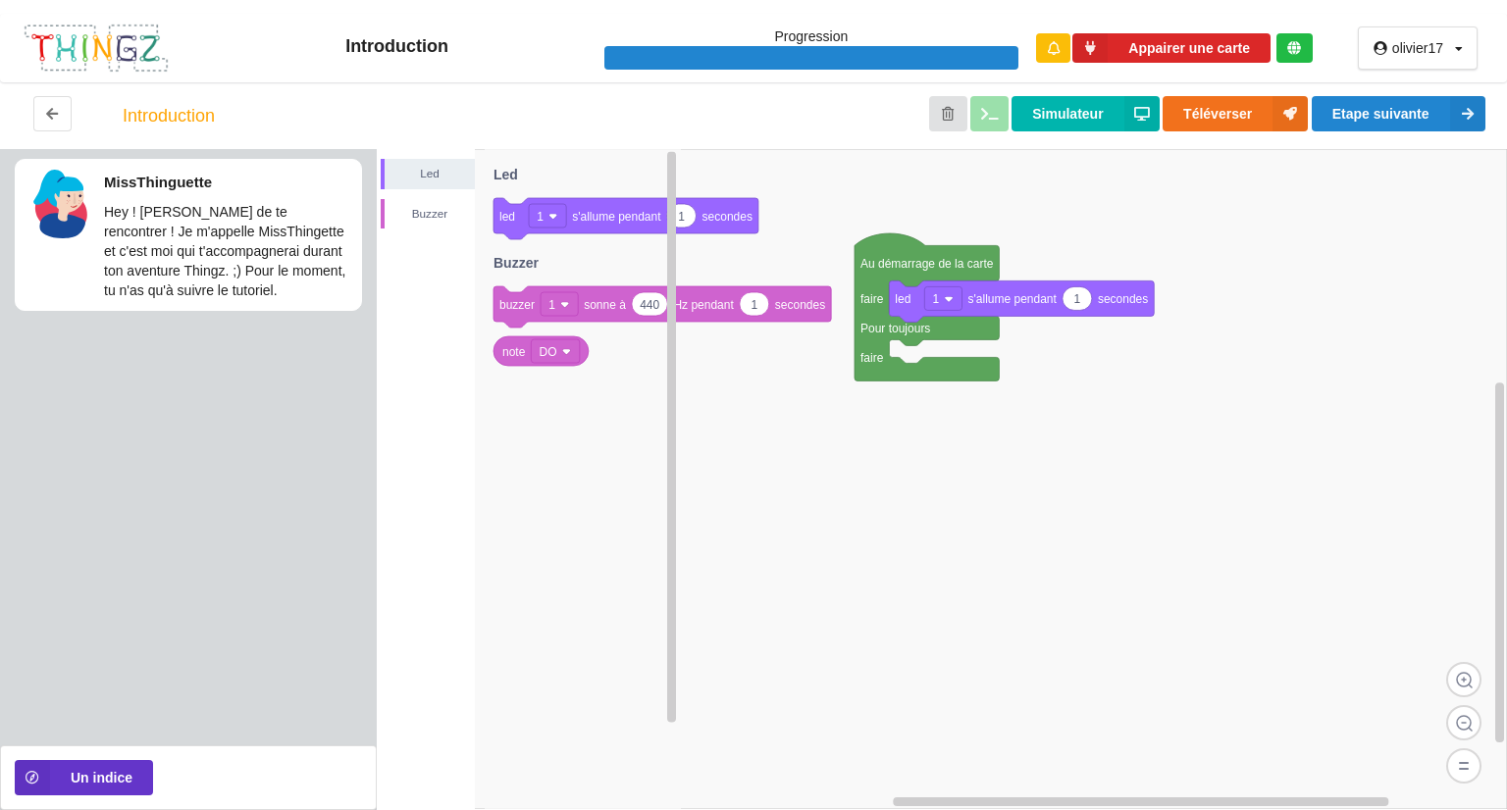 The width and height of the screenshot is (1507, 810). What do you see at coordinates (1085, 114) in the screenshot?
I see `button: Simulateur` at bounding box center [1085, 114].